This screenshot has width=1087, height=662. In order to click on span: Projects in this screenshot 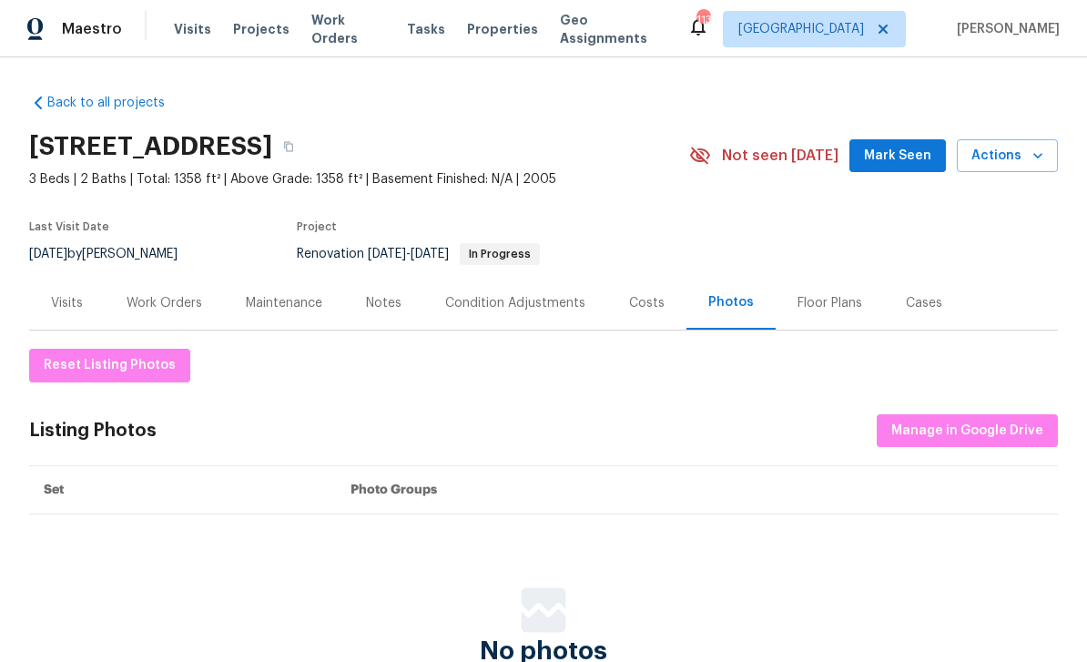, I will do `click(261, 29)`.